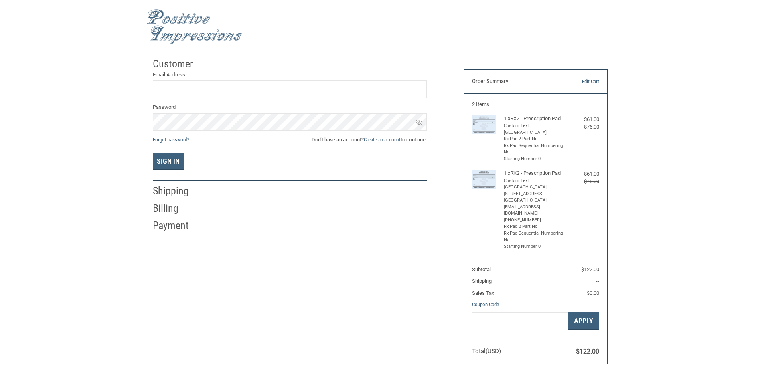 The image size is (760, 366). Describe the element at coordinates (176, 226) in the screenshot. I see `h2: Payment` at that location.